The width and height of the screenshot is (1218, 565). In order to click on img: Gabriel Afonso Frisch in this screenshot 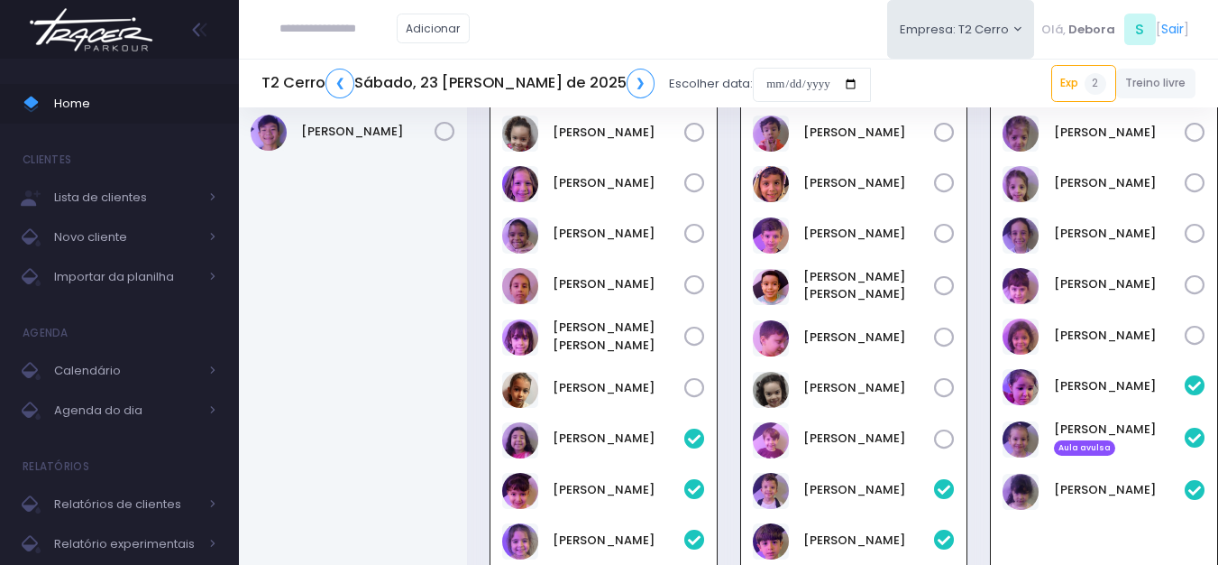, I will do `click(771, 491)`.